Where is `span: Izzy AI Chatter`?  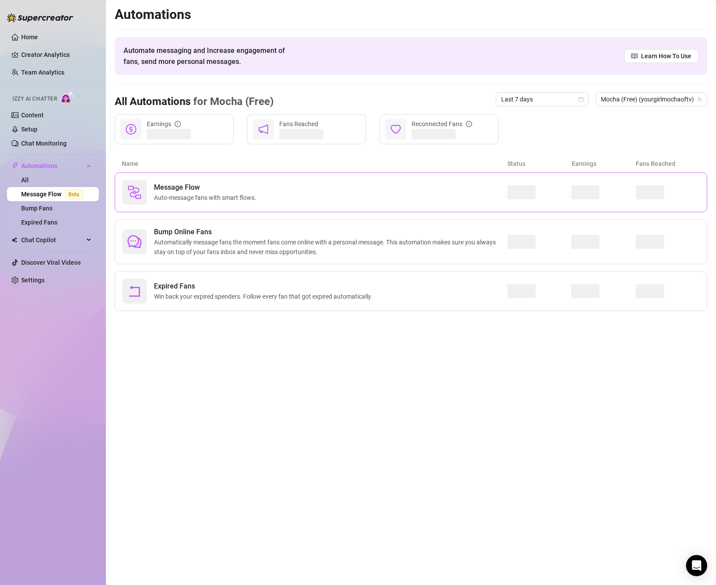 span: Izzy AI Chatter is located at coordinates (34, 99).